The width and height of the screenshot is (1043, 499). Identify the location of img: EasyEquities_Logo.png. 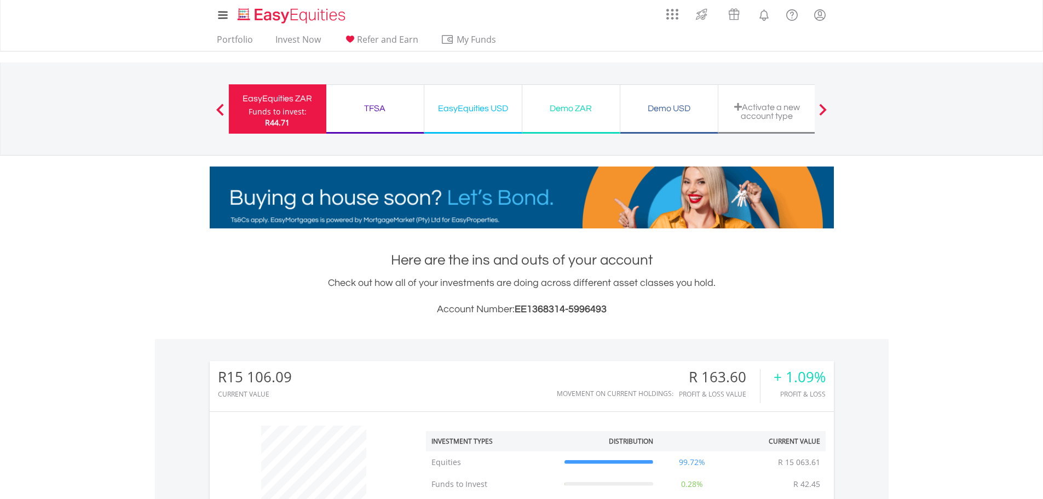
(292, 15).